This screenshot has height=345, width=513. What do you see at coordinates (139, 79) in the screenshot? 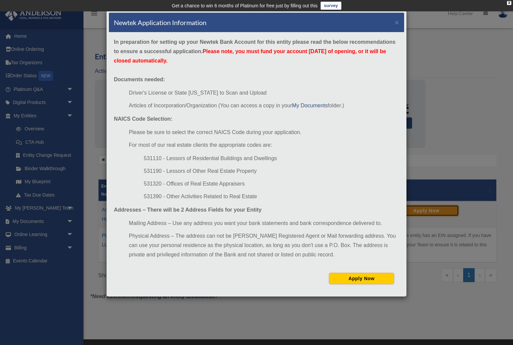
I see `strong: Documents needed:` at bounding box center [139, 79].